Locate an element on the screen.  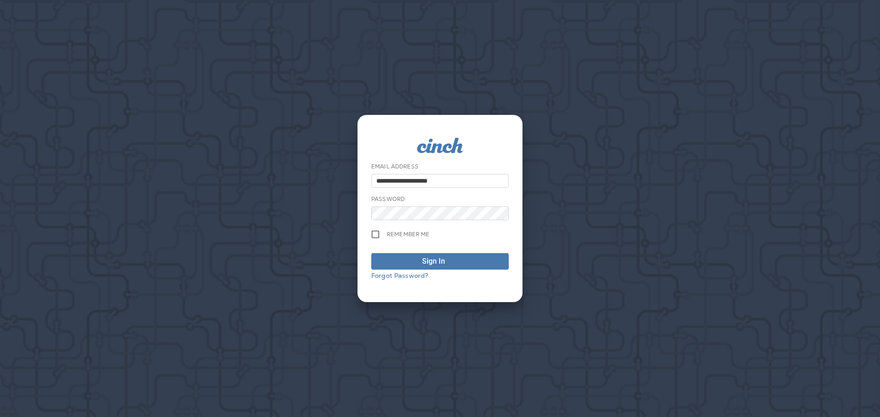
label: Password is located at coordinates (388, 199).